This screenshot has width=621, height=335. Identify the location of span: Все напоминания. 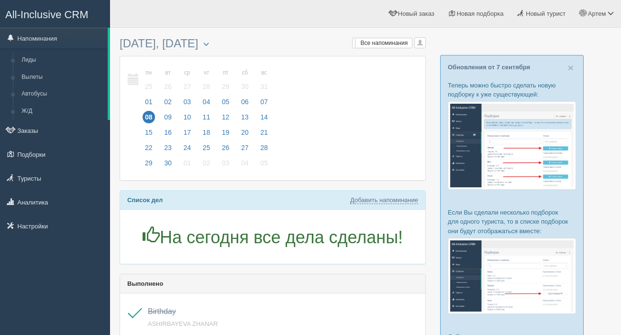
(384, 43).